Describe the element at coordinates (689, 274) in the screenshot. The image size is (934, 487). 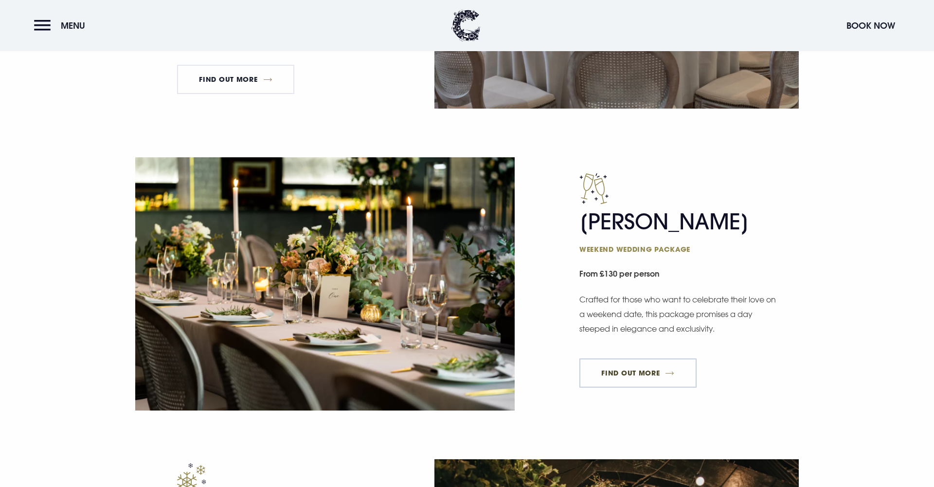
I see `small: From £130 per person` at that location.